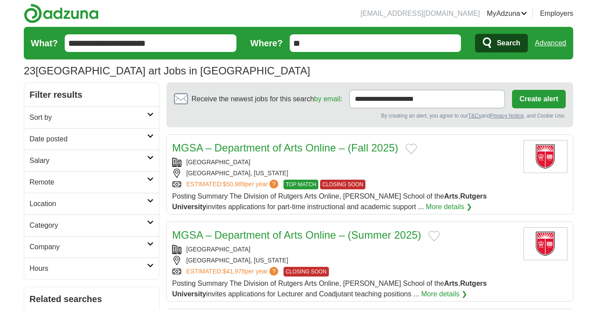  I want to click on h2: Filter results, so click(92, 95).